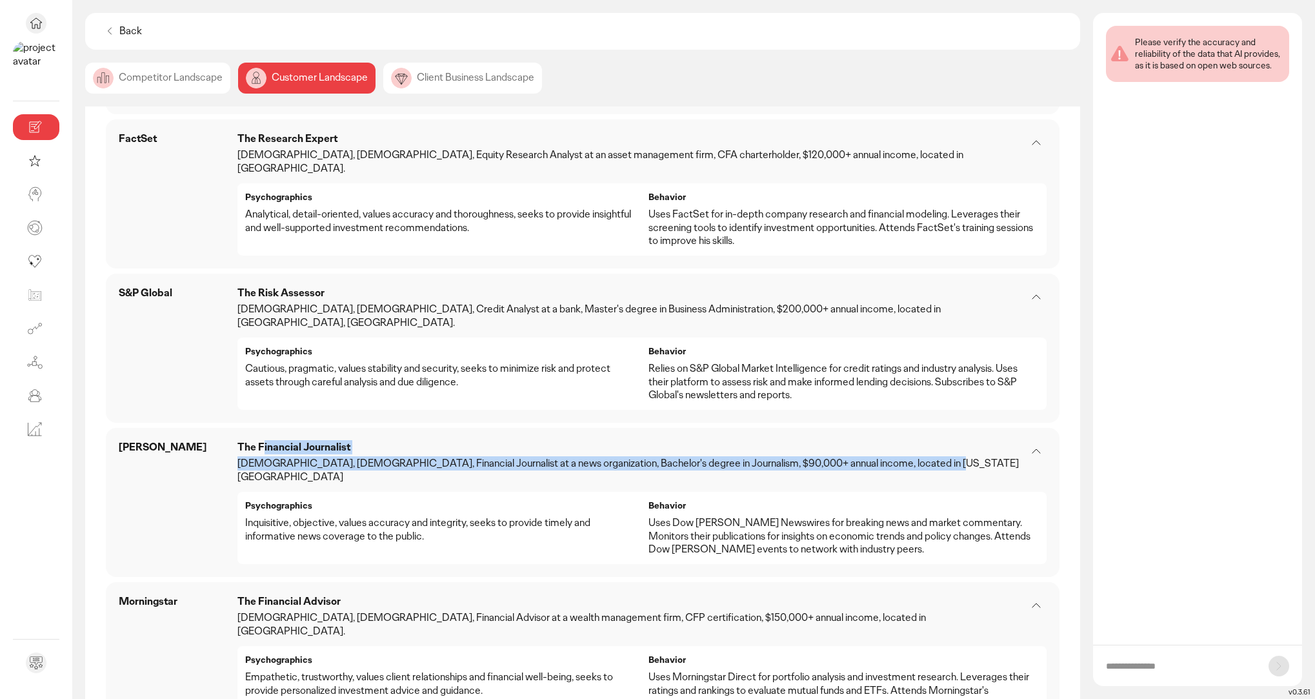  I want to click on p: Cautious, pragmatic, values stability and security, seeks to minimize risk and protect assets thr..., so click(440, 376).